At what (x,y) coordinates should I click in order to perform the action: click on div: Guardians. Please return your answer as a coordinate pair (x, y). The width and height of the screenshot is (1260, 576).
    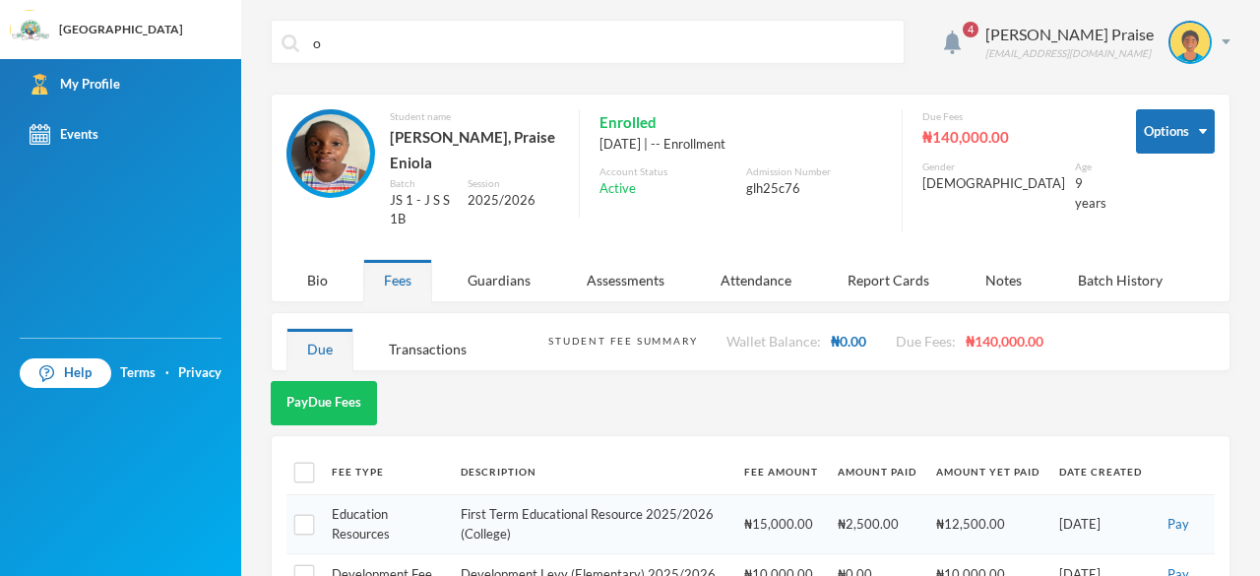
    Looking at the image, I should click on (499, 280).